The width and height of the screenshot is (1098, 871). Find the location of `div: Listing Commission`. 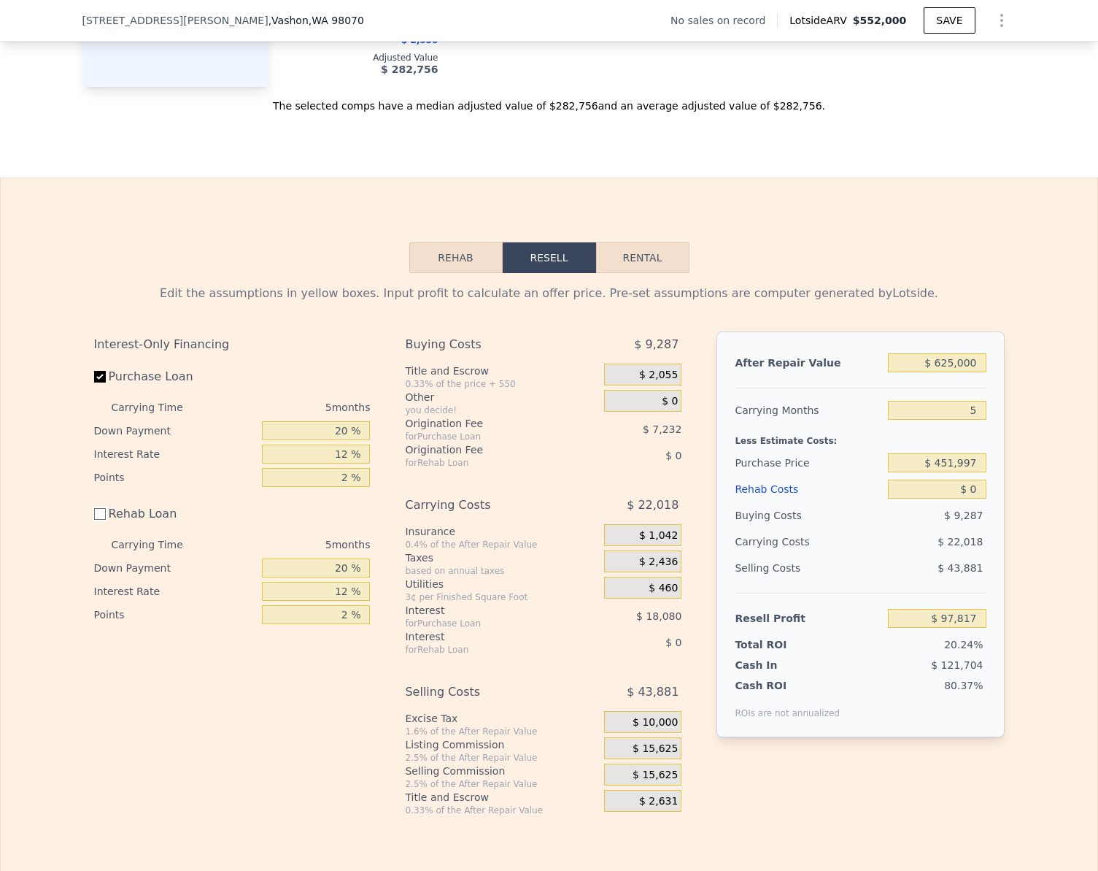

div: Listing Commission is located at coordinates (501, 744).